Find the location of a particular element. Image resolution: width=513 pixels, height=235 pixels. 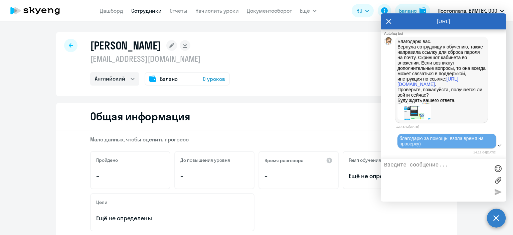

a: Отчеты is located at coordinates (178, 11).